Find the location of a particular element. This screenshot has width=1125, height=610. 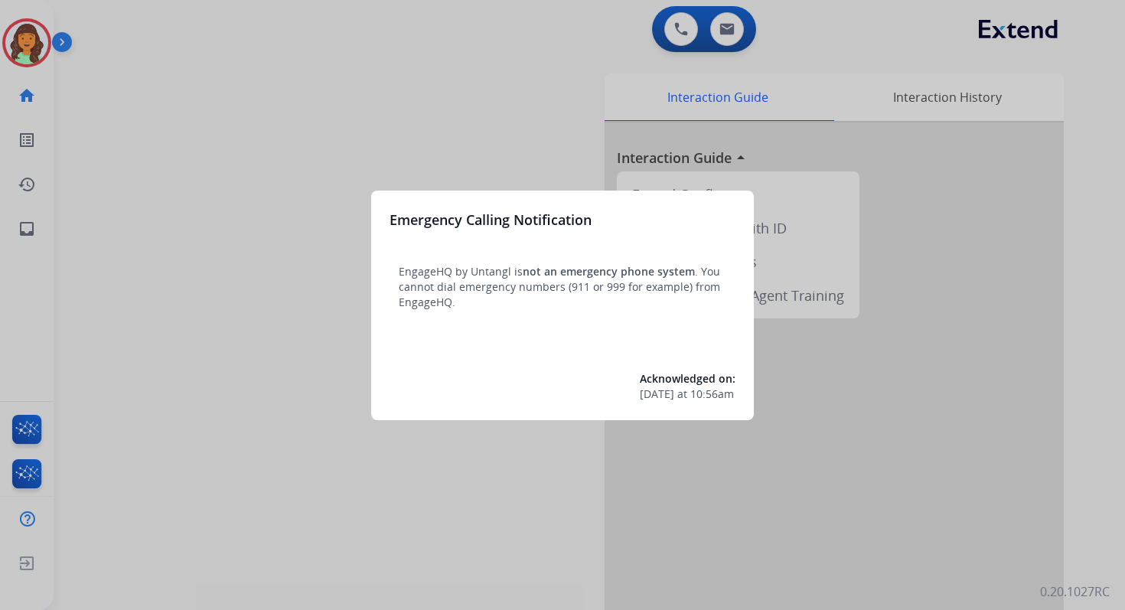

h3: Emergency Calling Notification is located at coordinates (491, 220).